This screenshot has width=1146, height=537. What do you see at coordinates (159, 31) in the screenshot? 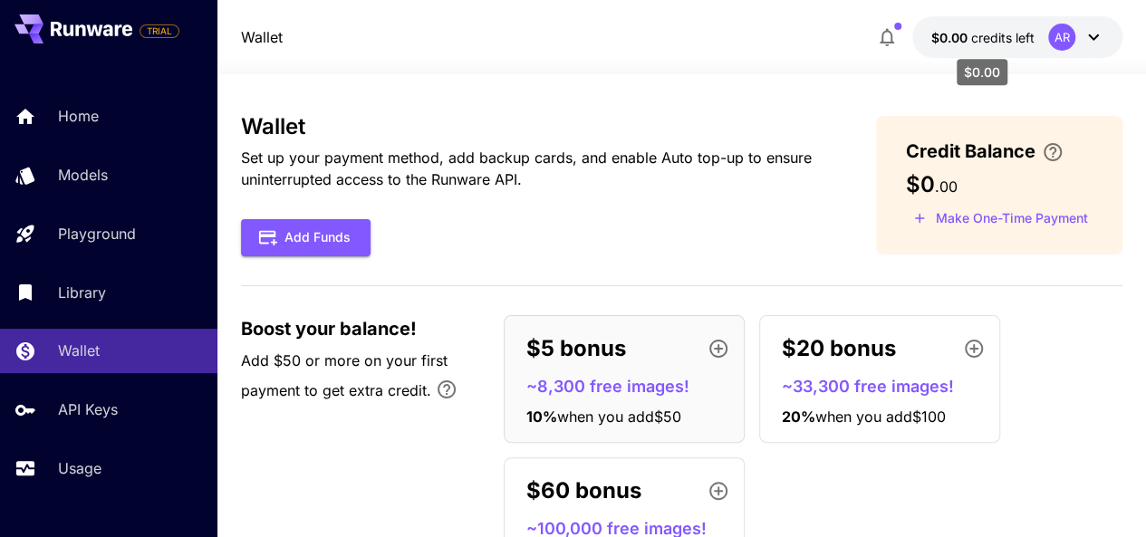
I see `span: TRIAL` at bounding box center [159, 31].